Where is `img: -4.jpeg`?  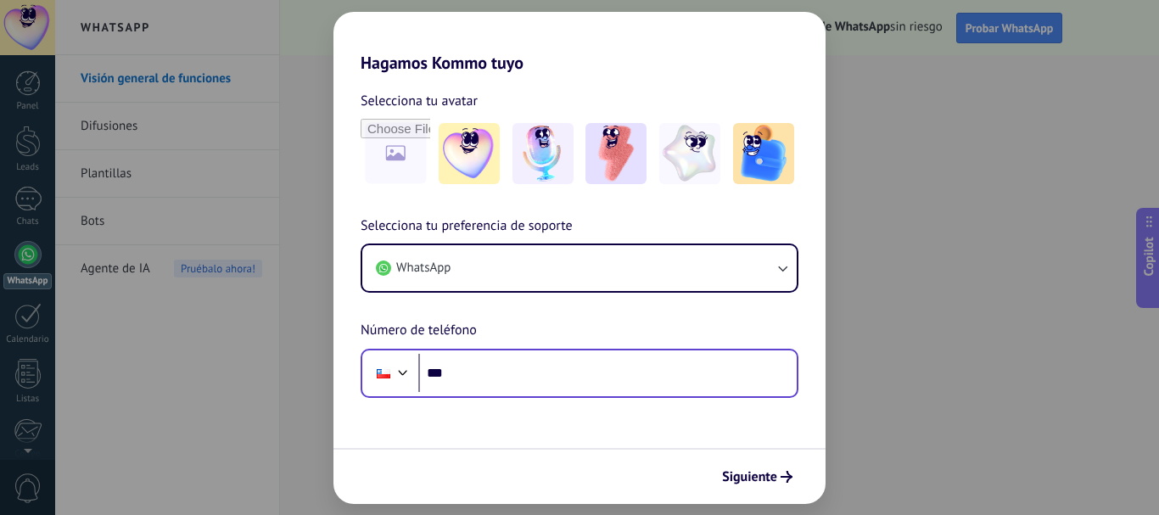 img: -4.jpeg is located at coordinates (690, 154).